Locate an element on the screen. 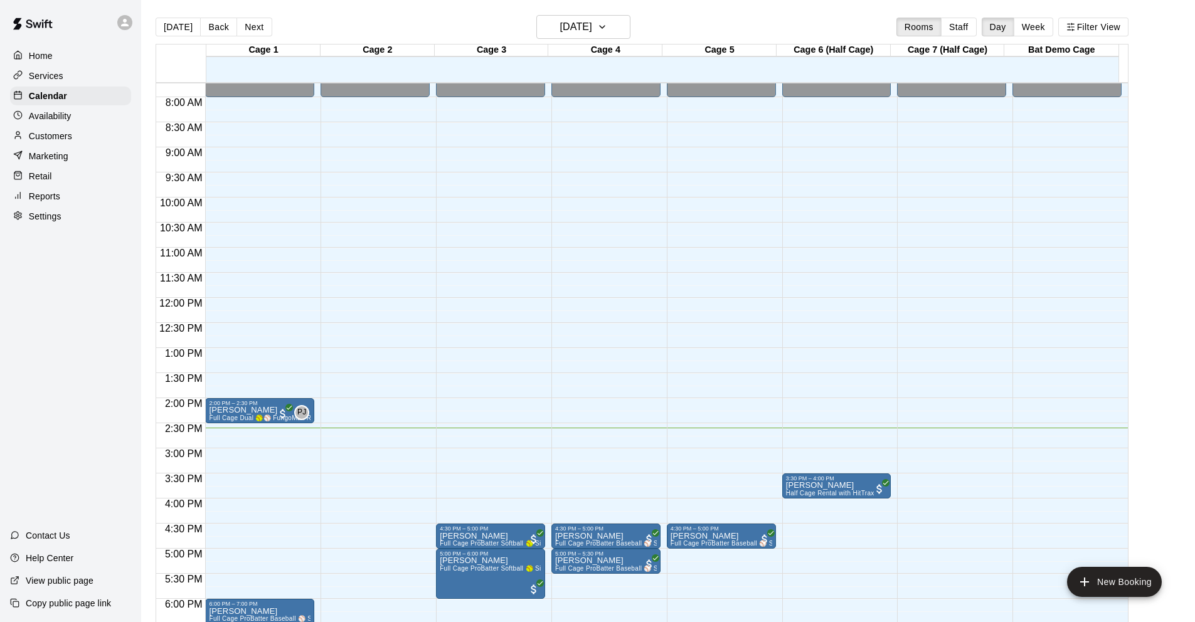 This screenshot has width=1195, height=622. span: 12:30 PM is located at coordinates (181, 328).